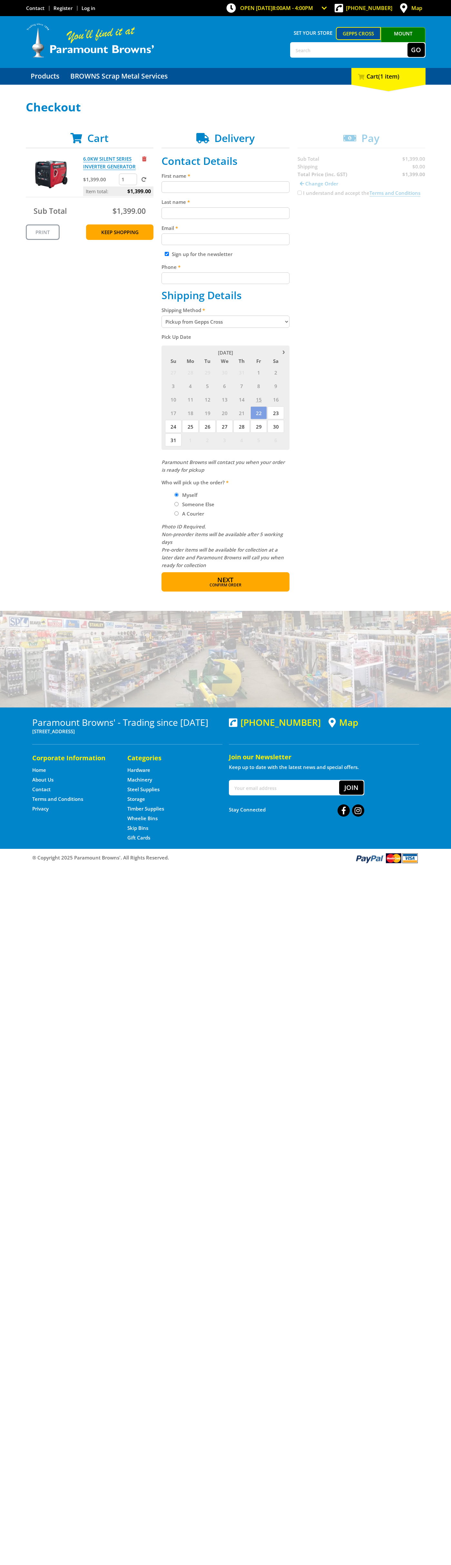 Image resolution: width=451 pixels, height=1565 pixels. What do you see at coordinates (39, 770) in the screenshot?
I see `a: Go to the Home page` at bounding box center [39, 770].